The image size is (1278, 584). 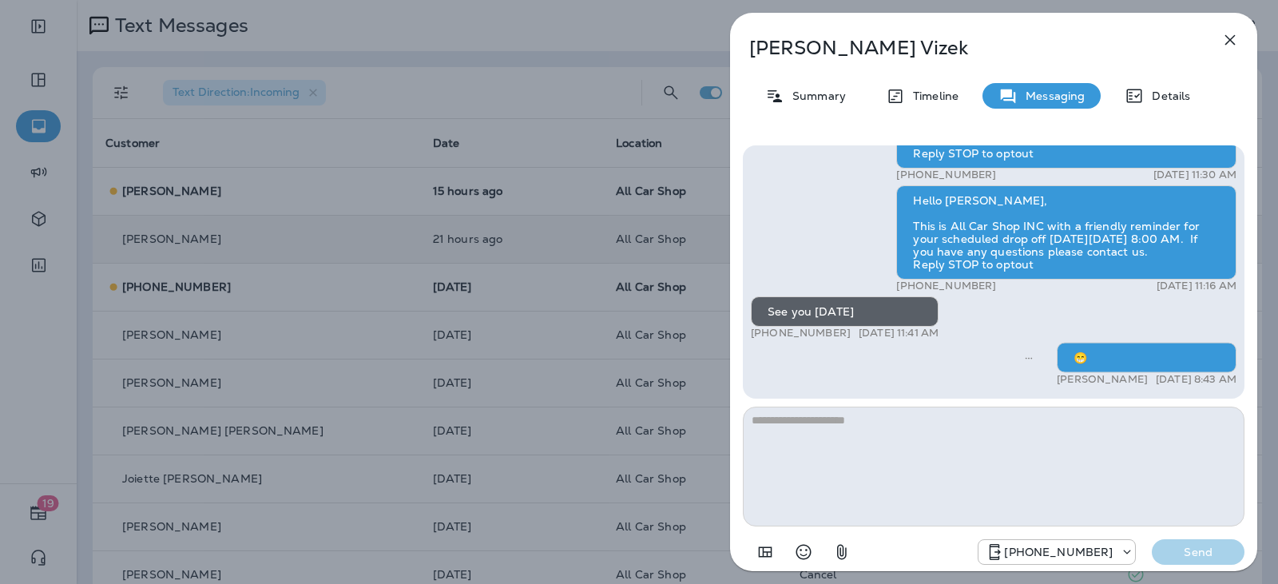 I want to click on button: Select an emoji, so click(x=804, y=552).